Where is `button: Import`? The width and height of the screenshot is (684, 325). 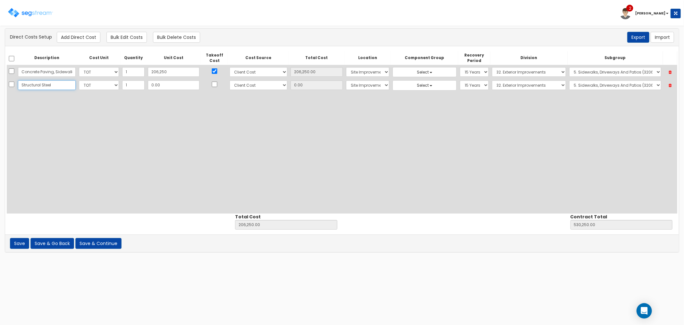
button: Import is located at coordinates (662, 37).